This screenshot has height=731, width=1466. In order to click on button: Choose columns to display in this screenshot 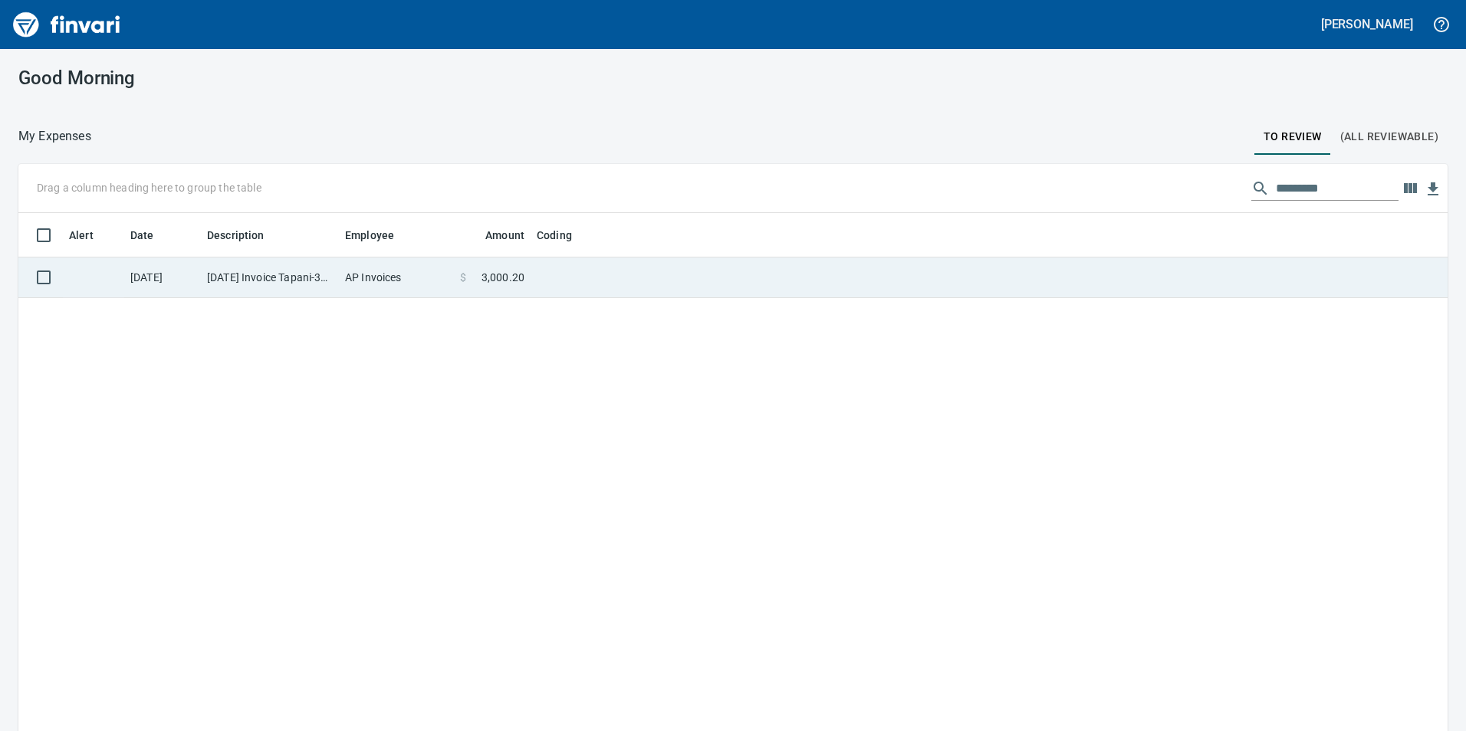, I will do `click(1410, 189)`.